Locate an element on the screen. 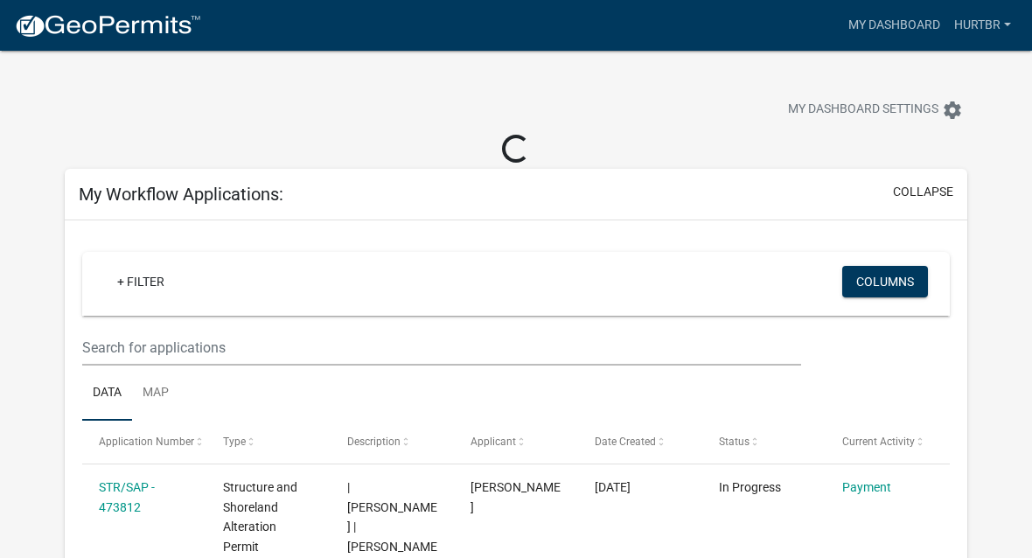  i: settings is located at coordinates (953, 110).